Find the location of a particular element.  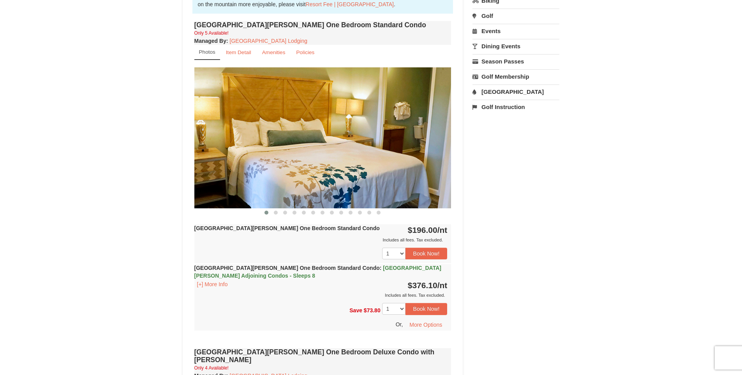

small: Item Detail is located at coordinates (238, 52).